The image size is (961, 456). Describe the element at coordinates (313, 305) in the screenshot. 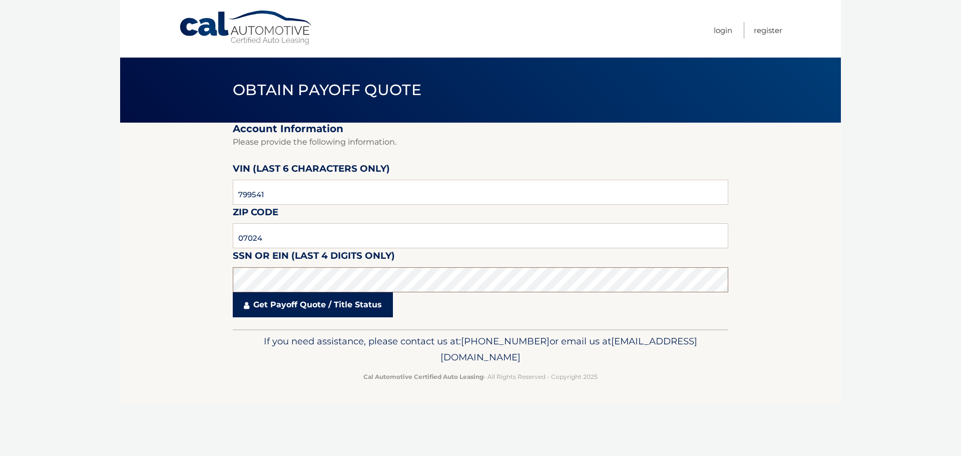

I see `a: Get Payoff Quote / Title Status` at that location.